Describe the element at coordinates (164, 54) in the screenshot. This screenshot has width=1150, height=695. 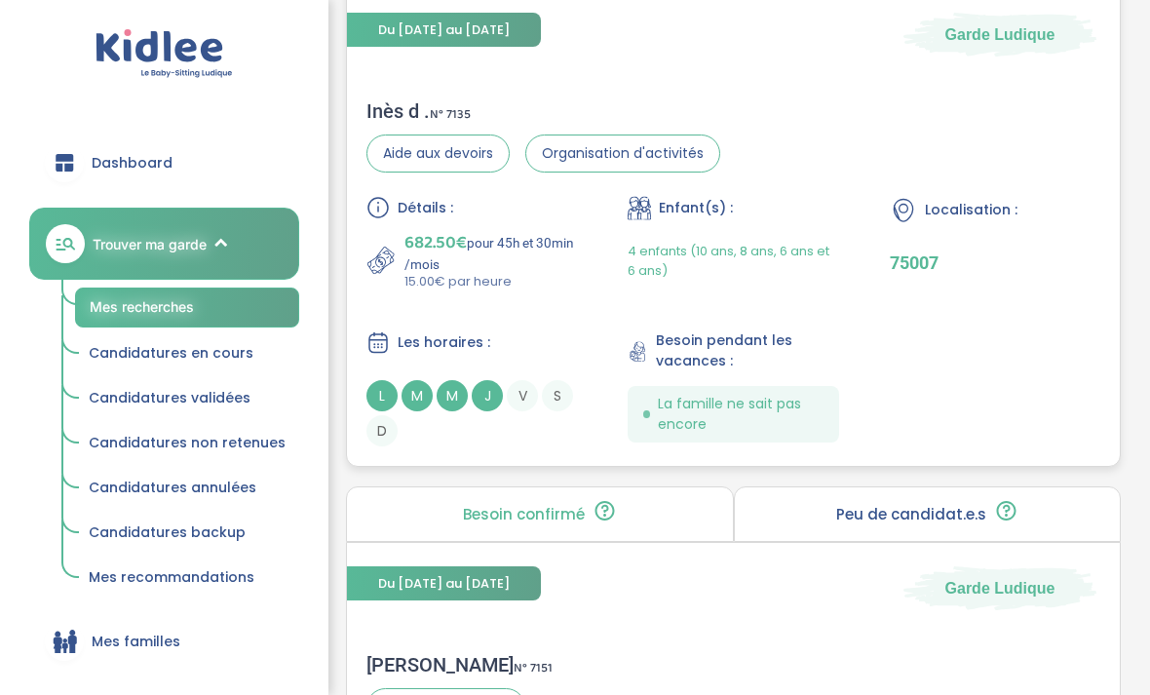
I see `img: logo.svg` at that location.